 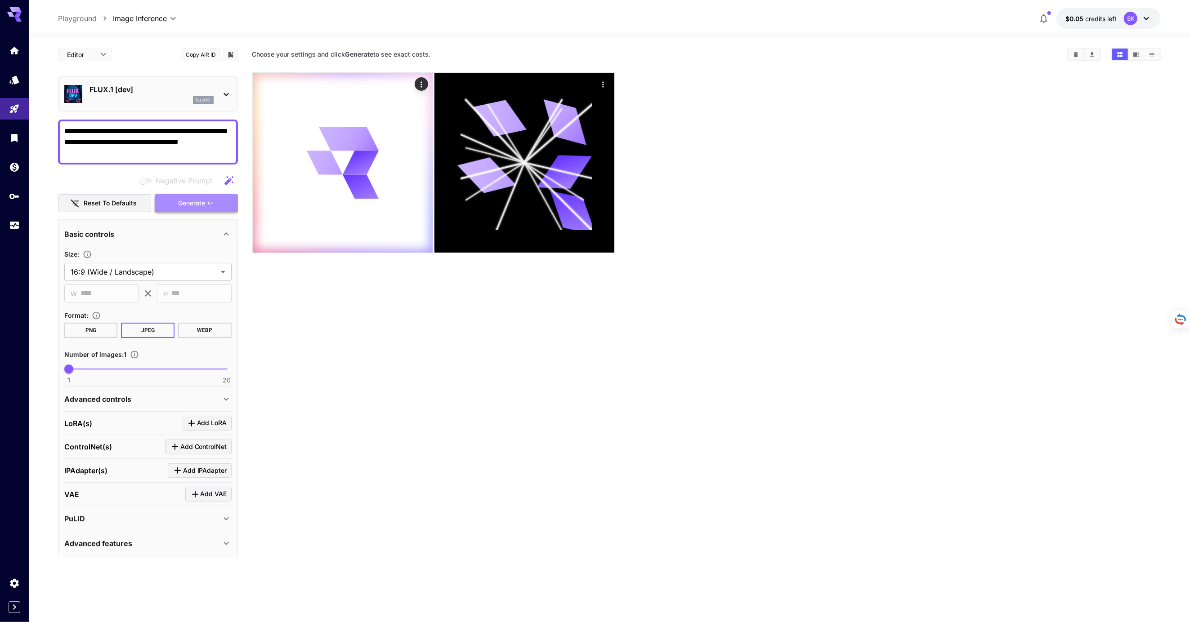 I want to click on p: FLUX.1 [dev], so click(x=152, y=90).